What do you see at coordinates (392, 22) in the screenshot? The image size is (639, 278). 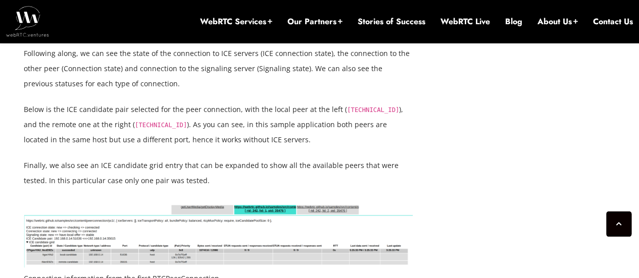 I see `a: Stories of Success` at bounding box center [392, 22].